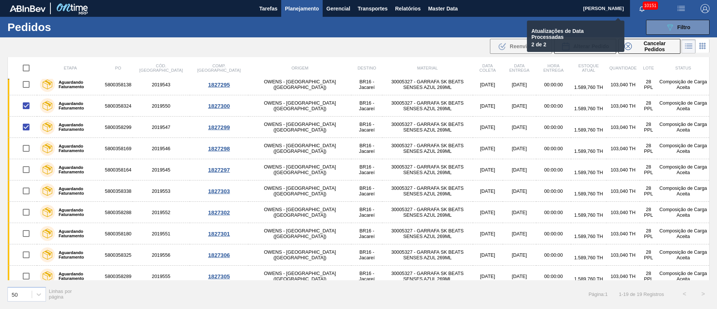  I want to click on div: 1827301, so click(219, 233).